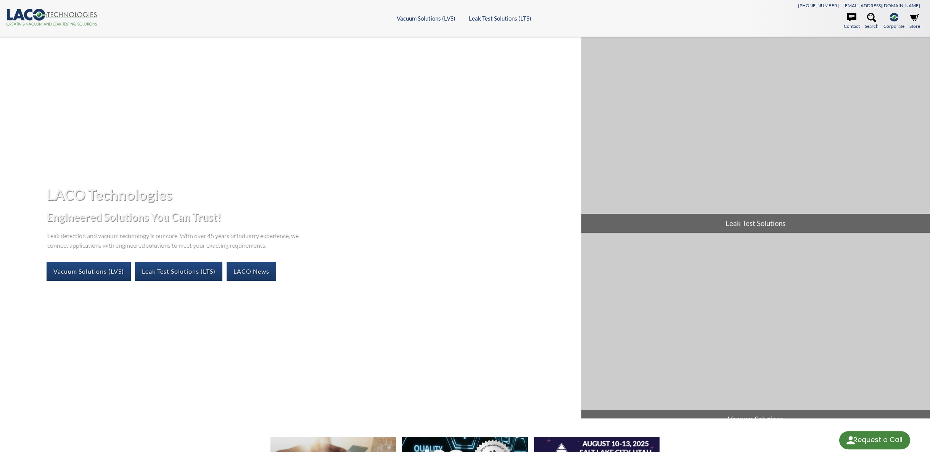  I want to click on a: Vacuum Solutions, so click(756, 331).